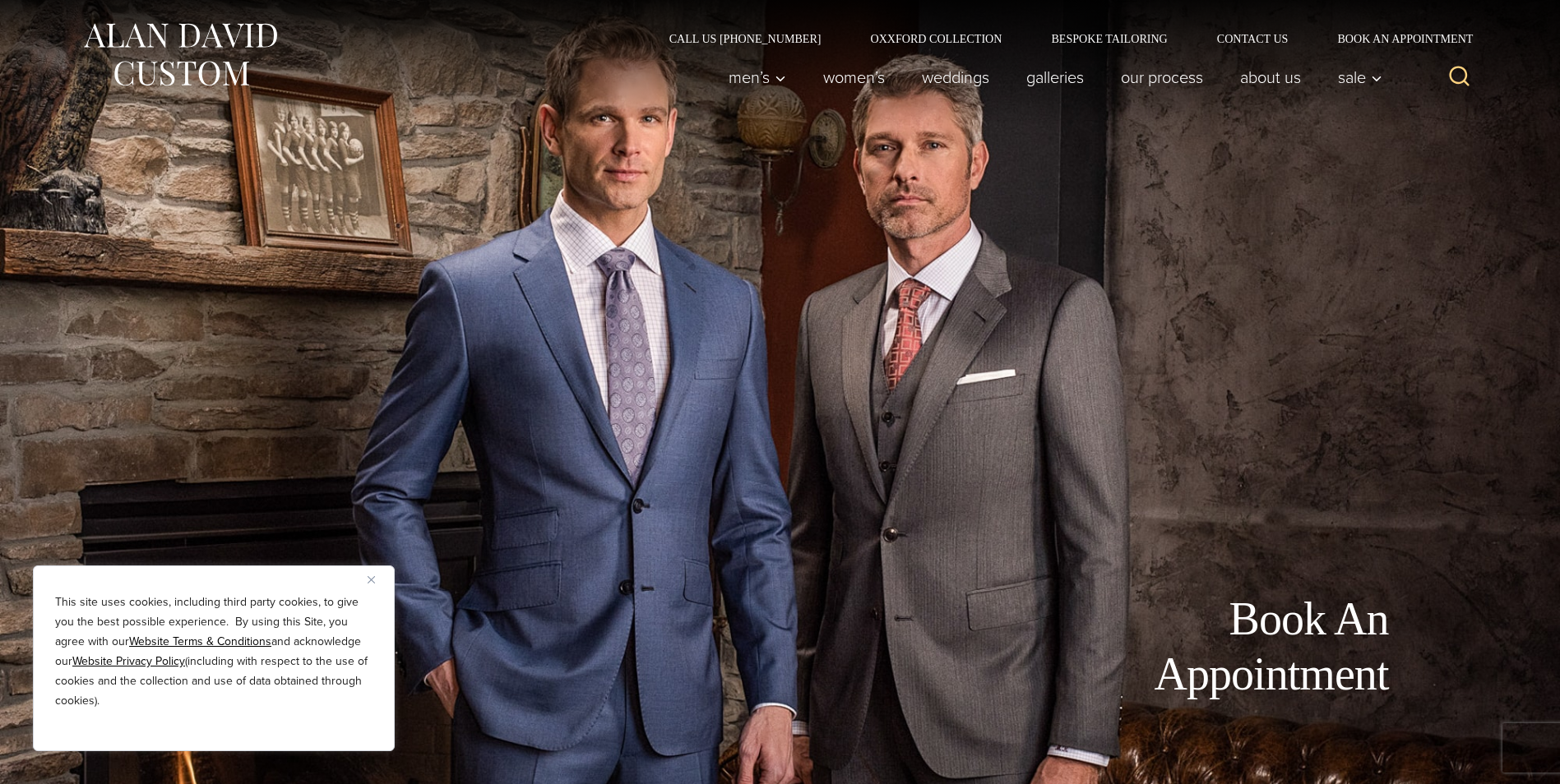  What do you see at coordinates (936, 39) in the screenshot?
I see `a: Oxxford Collection` at bounding box center [936, 39].